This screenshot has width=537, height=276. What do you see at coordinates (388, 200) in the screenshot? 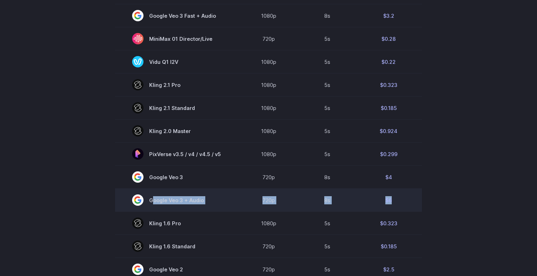
I see `td: $6` at bounding box center [388, 200].